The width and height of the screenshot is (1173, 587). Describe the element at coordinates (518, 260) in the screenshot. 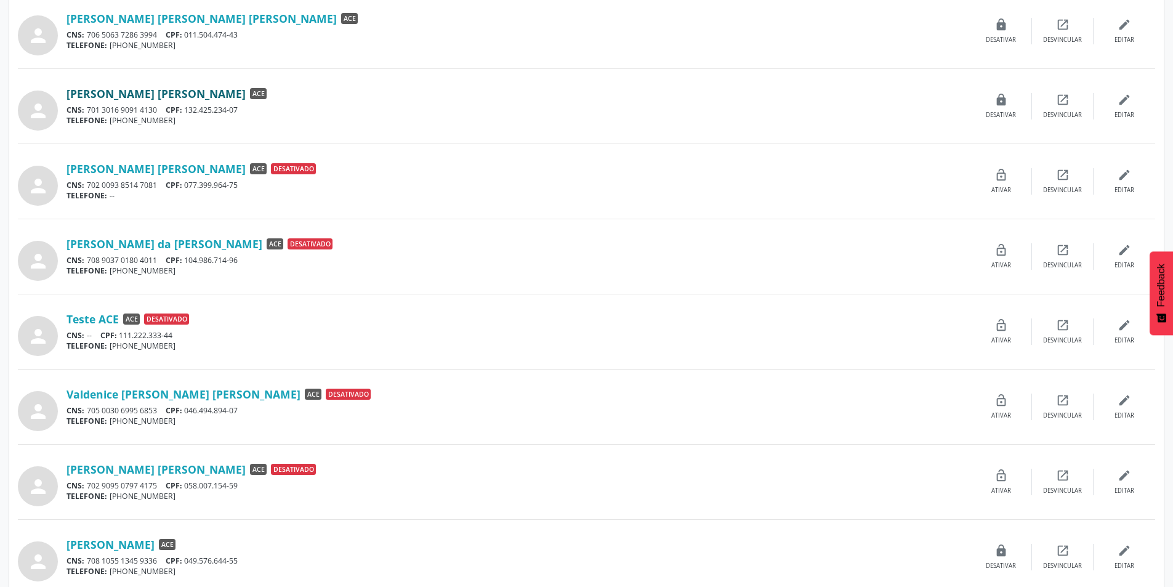

I see `div: 708 9037 0180 4011 104.986.714-96` at that location.